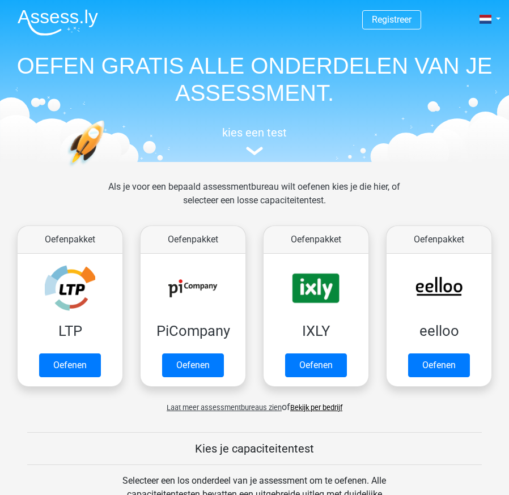 This screenshot has height=495, width=509. I want to click on span: Laat meer assessmentbureaus zien, so click(224, 407).